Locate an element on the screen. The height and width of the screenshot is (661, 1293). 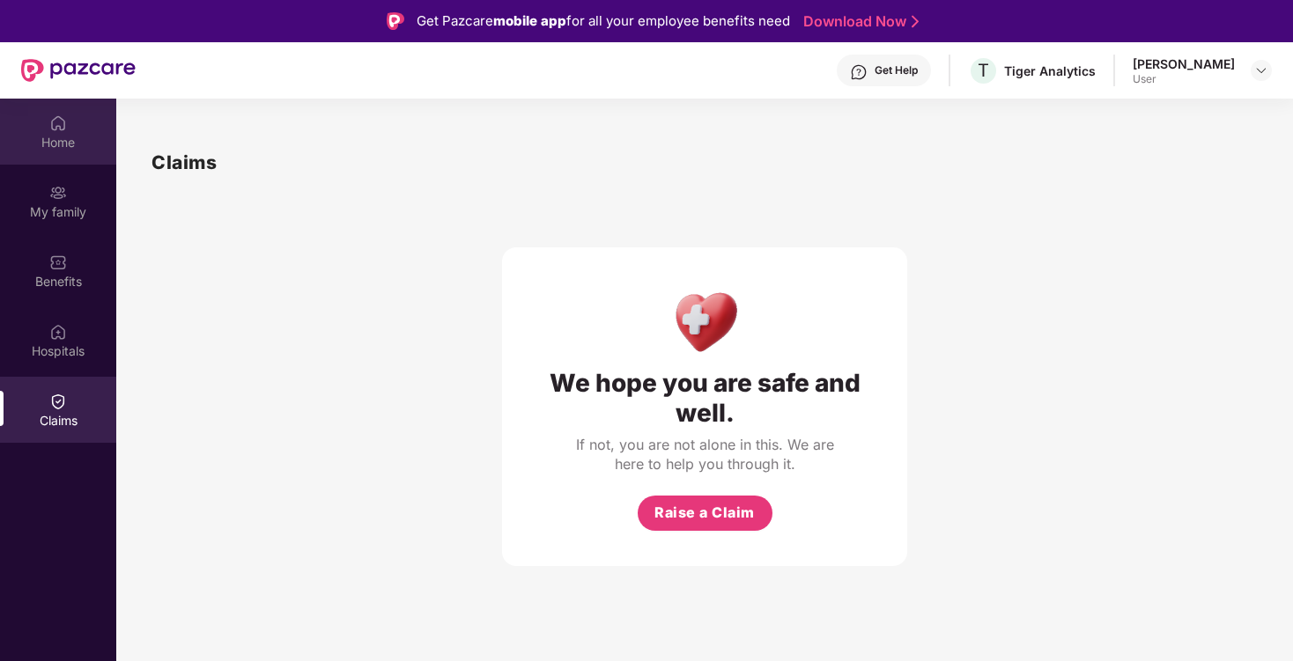
img: svg+xml;base64,PHN2ZyBpZD0iSG9tZSIgeG1sbnM9Imh0dHA6Ly93d3cudzMub3JnLzIwMDAvc3ZnIiB3aWR0aD0iMjAiIG... is located at coordinates (58, 123).